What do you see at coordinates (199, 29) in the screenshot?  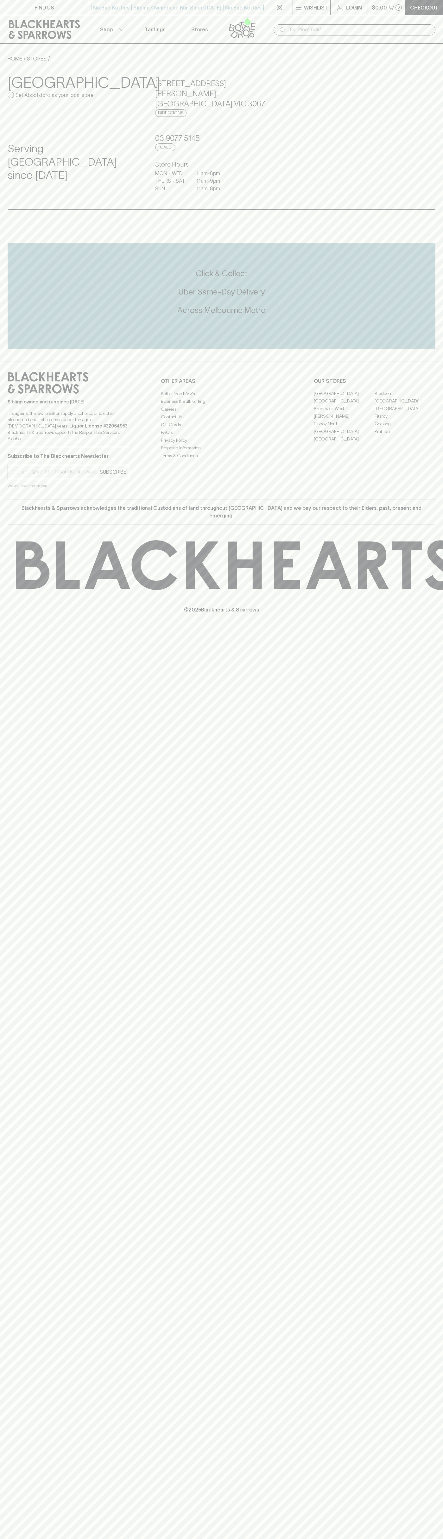 I see `a: Stores` at bounding box center [199, 29].